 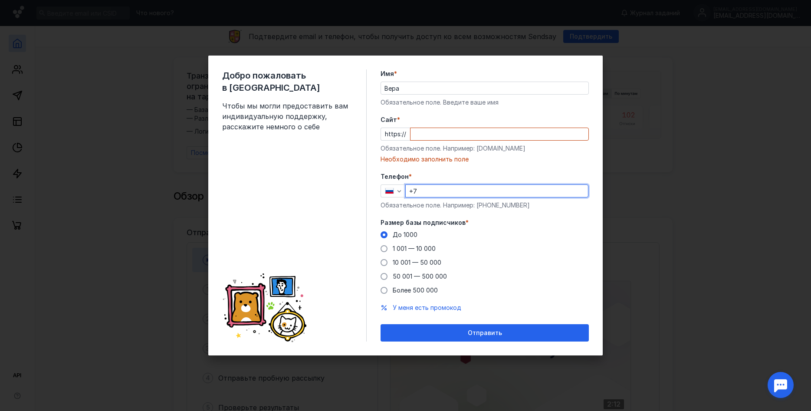 I want to click on span: 1 001 — 10 000, so click(x=414, y=248).